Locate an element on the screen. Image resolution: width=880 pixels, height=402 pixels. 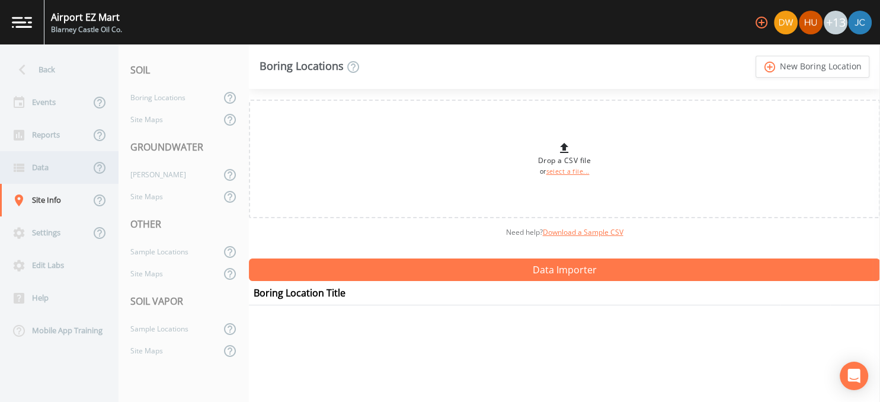
img: d474e763f8a4a666943305e308a222d3 is located at coordinates (811, 23).